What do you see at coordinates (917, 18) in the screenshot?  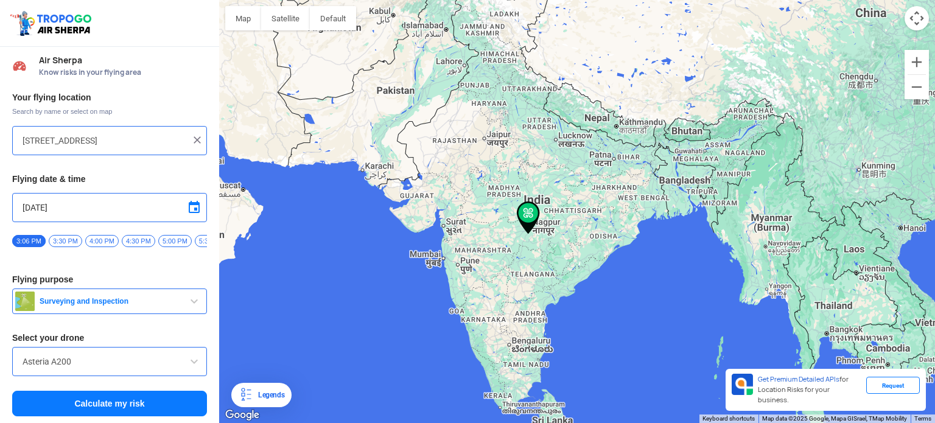 I see `button: Map camera controls` at bounding box center [917, 18].